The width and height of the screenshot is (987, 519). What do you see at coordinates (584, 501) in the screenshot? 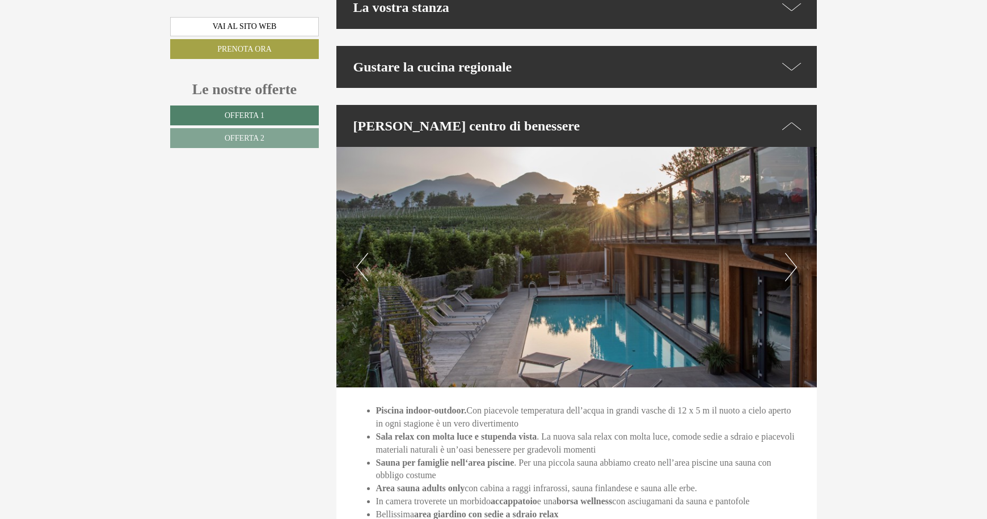
I see `strong: borsa wellness` at bounding box center [584, 501].